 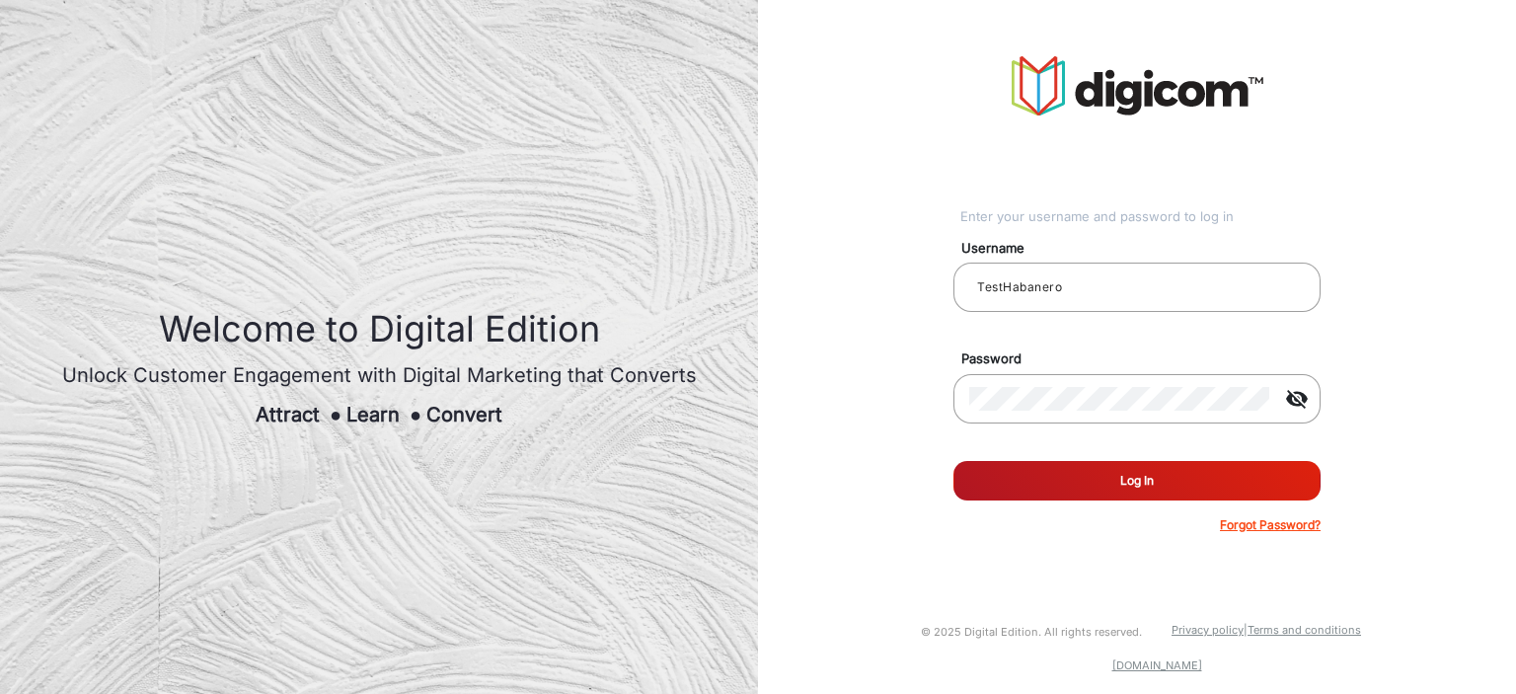 I want to click on img: vmg-logo, so click(x=1137, y=86).